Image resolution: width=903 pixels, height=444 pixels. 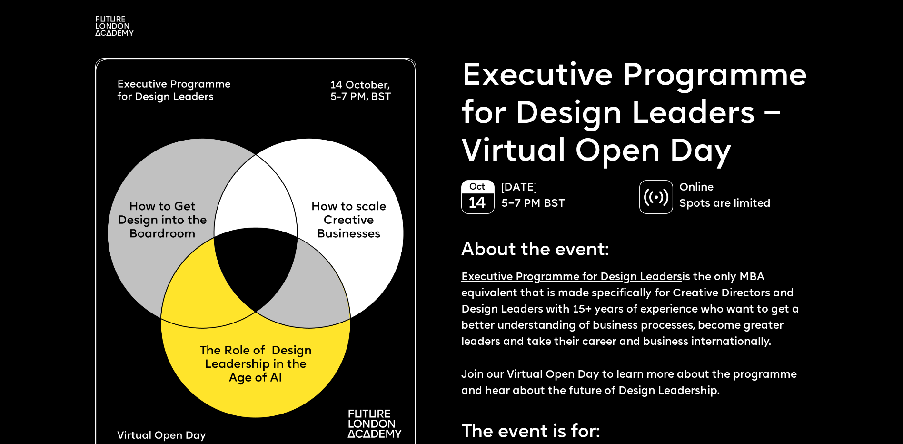 What do you see at coordinates (640, 248) in the screenshot?
I see `p: About the event:` at bounding box center [640, 248].